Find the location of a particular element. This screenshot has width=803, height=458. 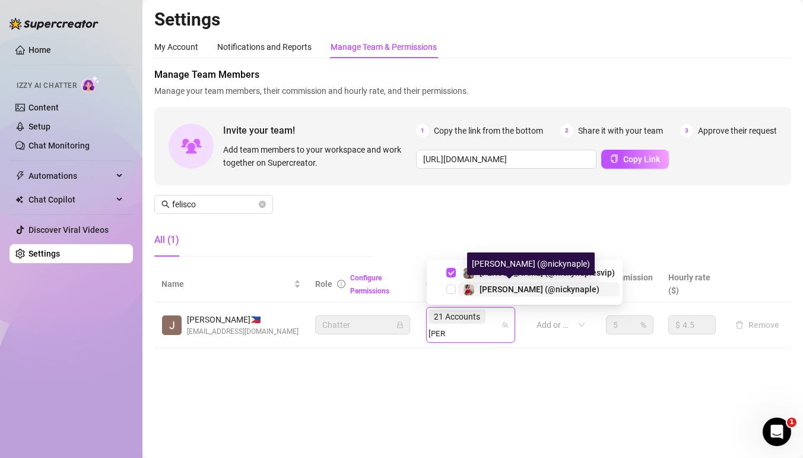

span: 21 Accounts is located at coordinates (457, 316).